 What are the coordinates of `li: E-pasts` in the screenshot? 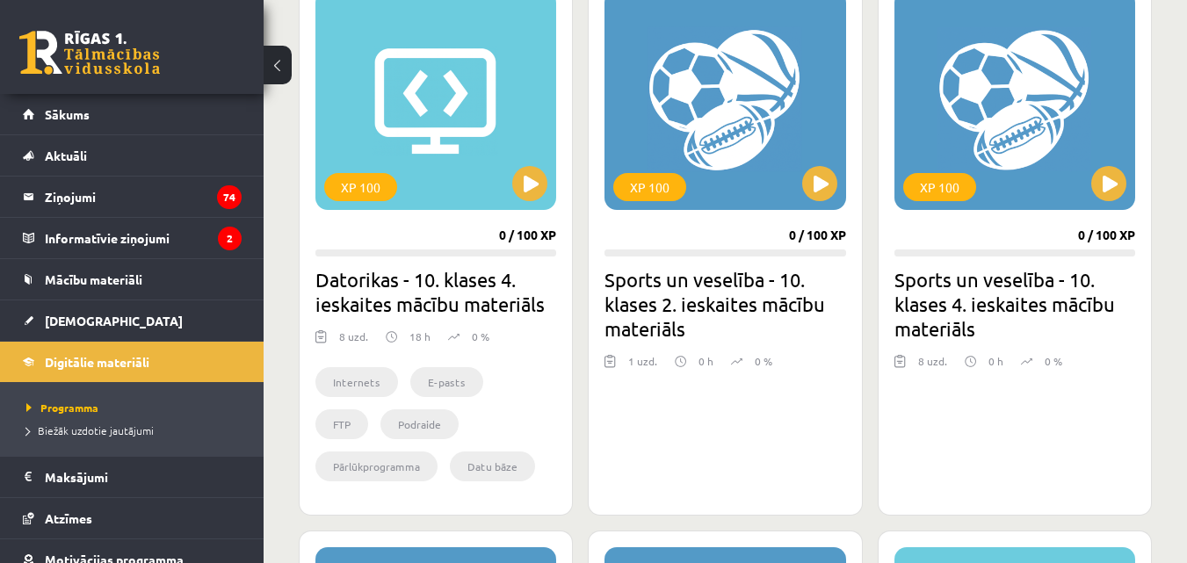 It's located at (446, 382).